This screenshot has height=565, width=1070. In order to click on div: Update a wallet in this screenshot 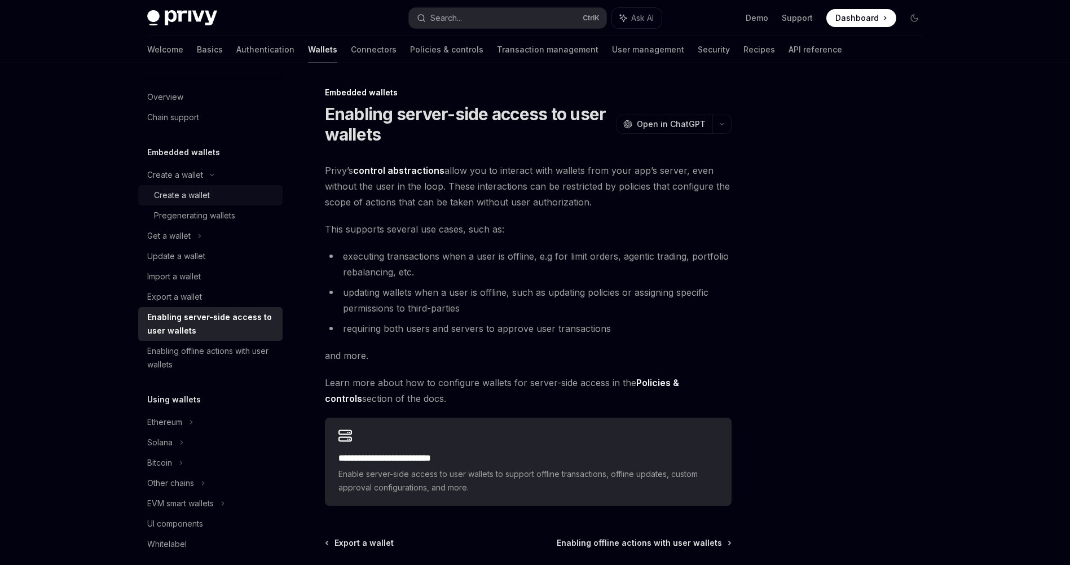, I will do `click(176, 256)`.